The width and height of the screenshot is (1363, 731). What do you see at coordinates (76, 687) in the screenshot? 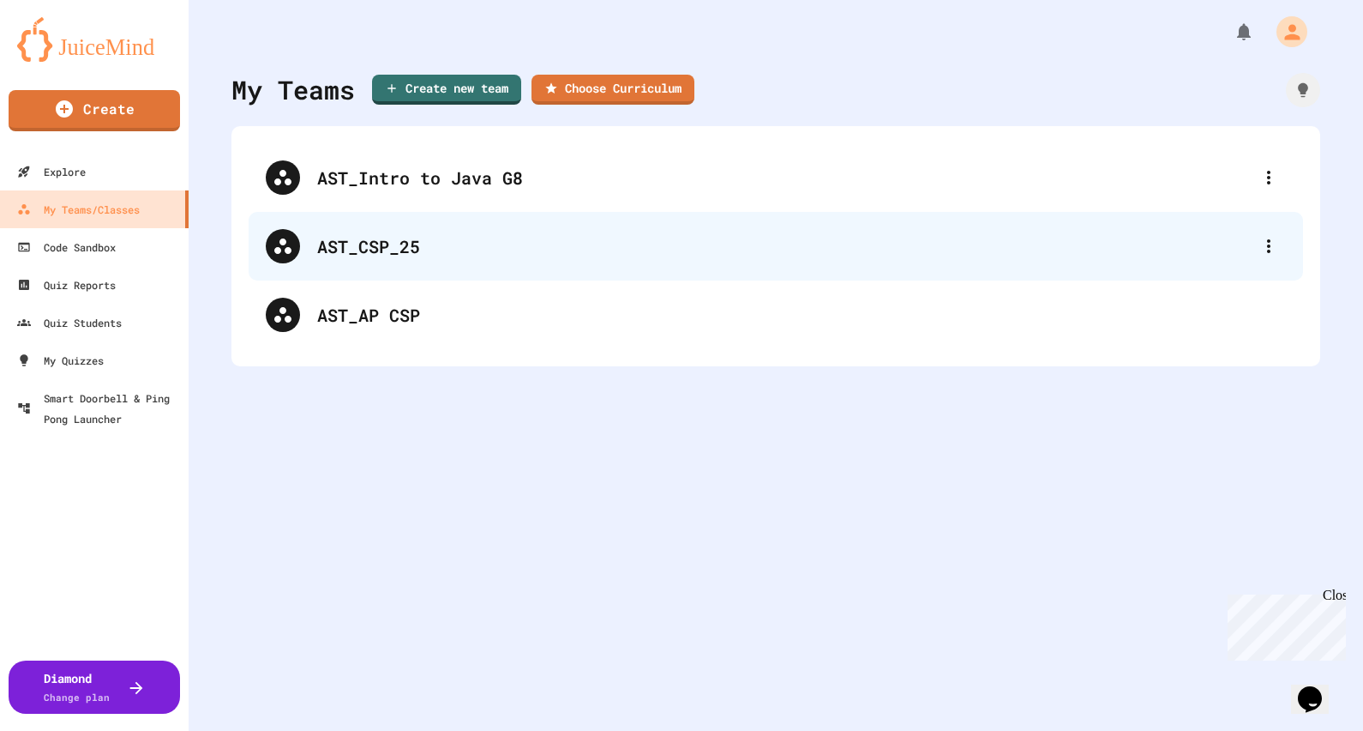
I see `div: Diamond` at bounding box center [76, 687].